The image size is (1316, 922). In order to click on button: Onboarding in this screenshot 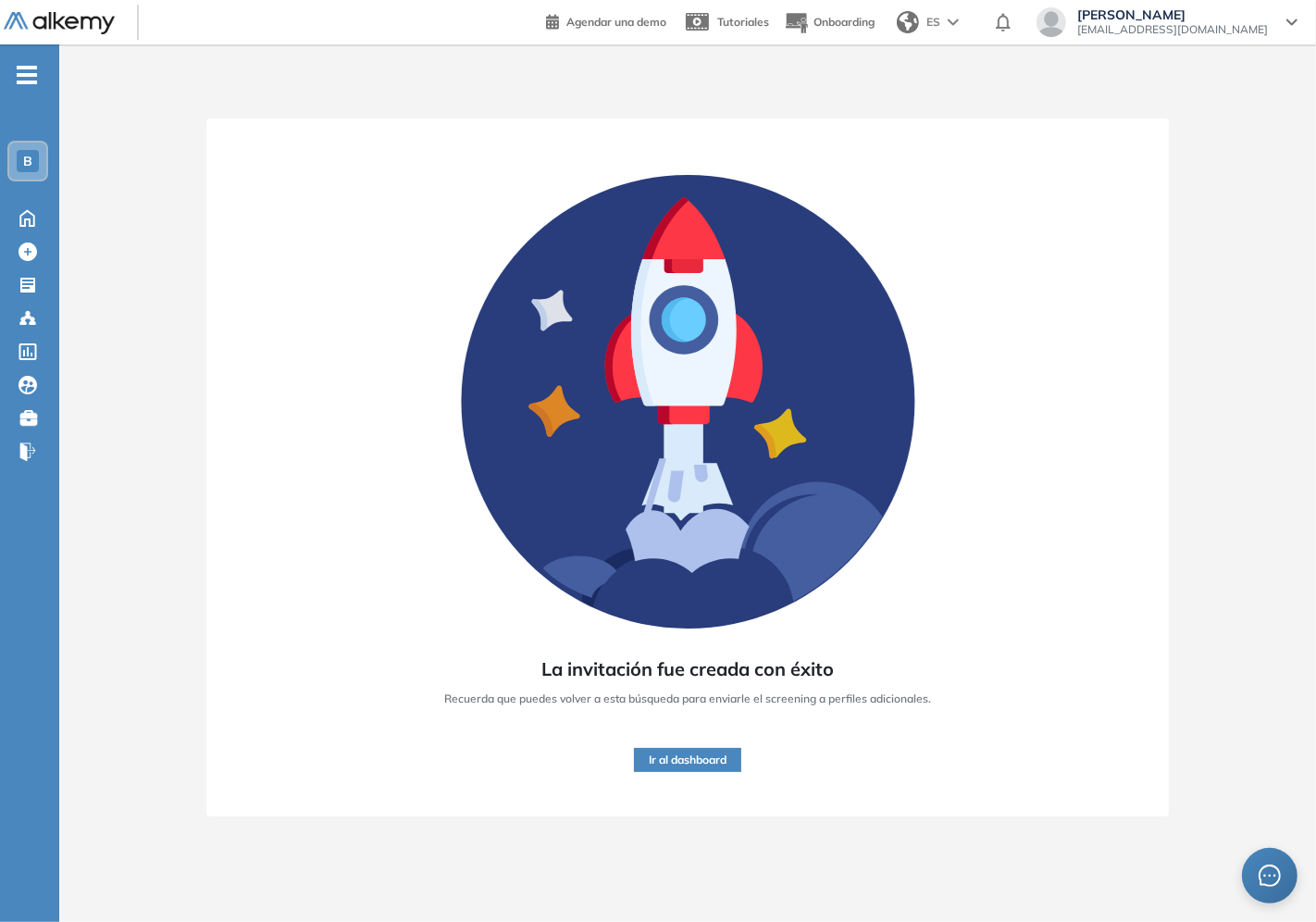, I will do `click(829, 22)`.